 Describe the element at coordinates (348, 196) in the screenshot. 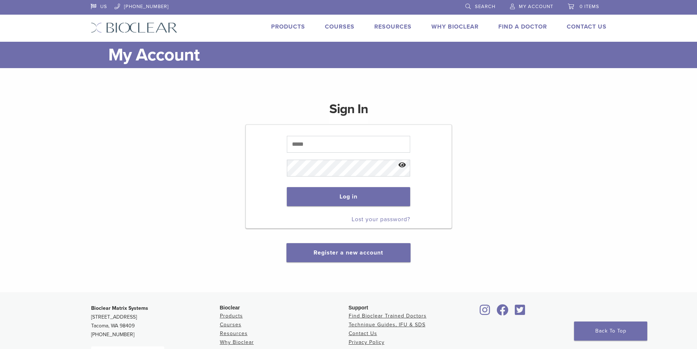

I see `button: Log in` at that location.